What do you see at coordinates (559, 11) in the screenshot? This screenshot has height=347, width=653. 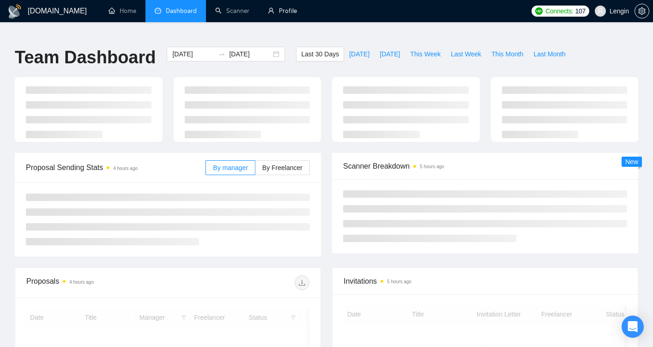 I see `span: Connects:` at bounding box center [559, 11].